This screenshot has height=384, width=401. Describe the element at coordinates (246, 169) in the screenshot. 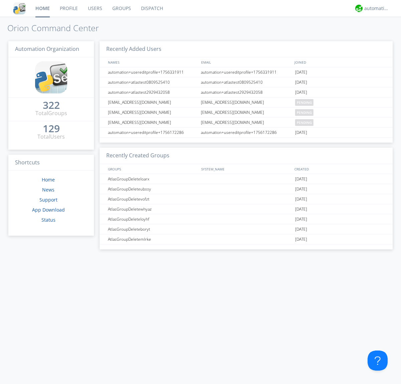

I see `div: SYSTEM_NAME` at that location.